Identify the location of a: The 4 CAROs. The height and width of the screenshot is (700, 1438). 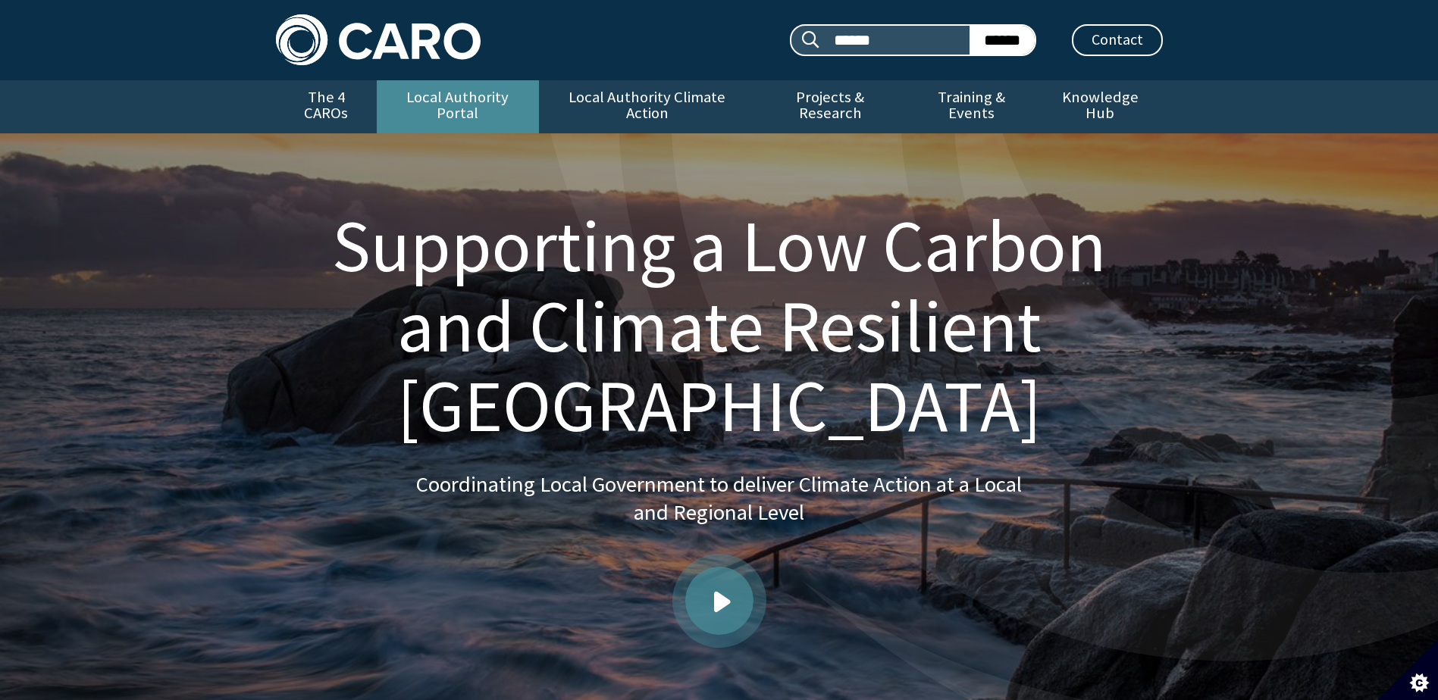
(326, 107).